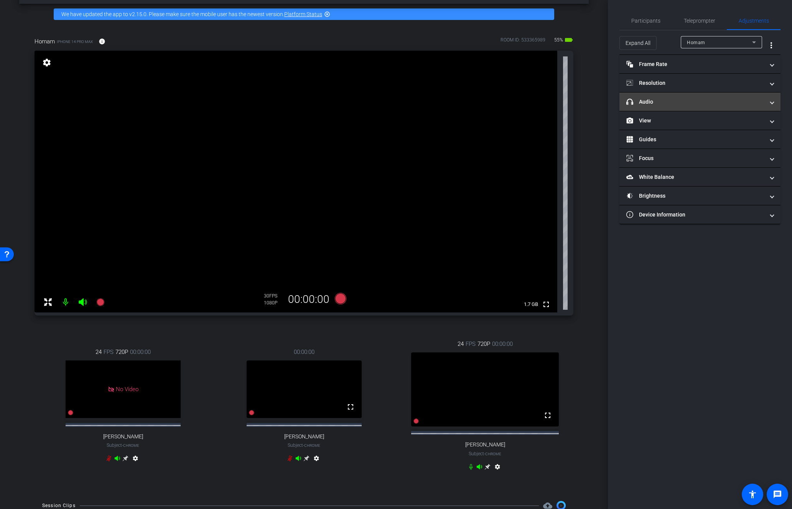  Describe the element at coordinates (700, 83) in the screenshot. I see `mat-expansion-panel-header: Resolution` at that location.